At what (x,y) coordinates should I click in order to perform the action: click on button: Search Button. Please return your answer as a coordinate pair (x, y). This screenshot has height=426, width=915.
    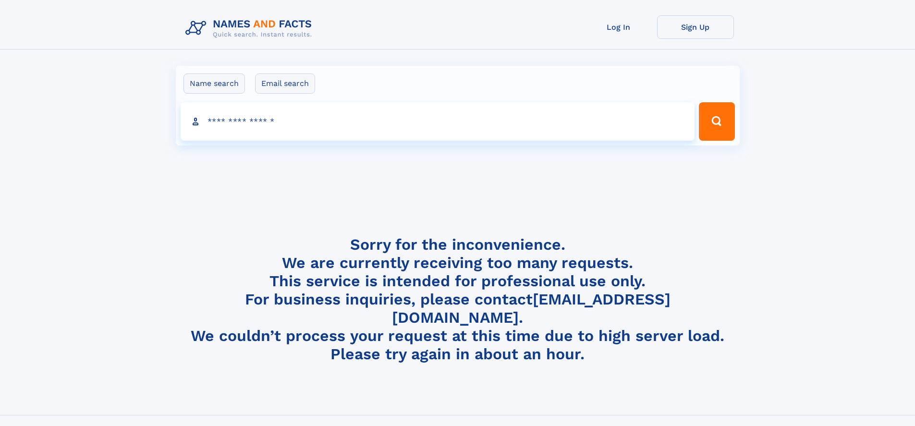
    Looking at the image, I should click on (716, 121).